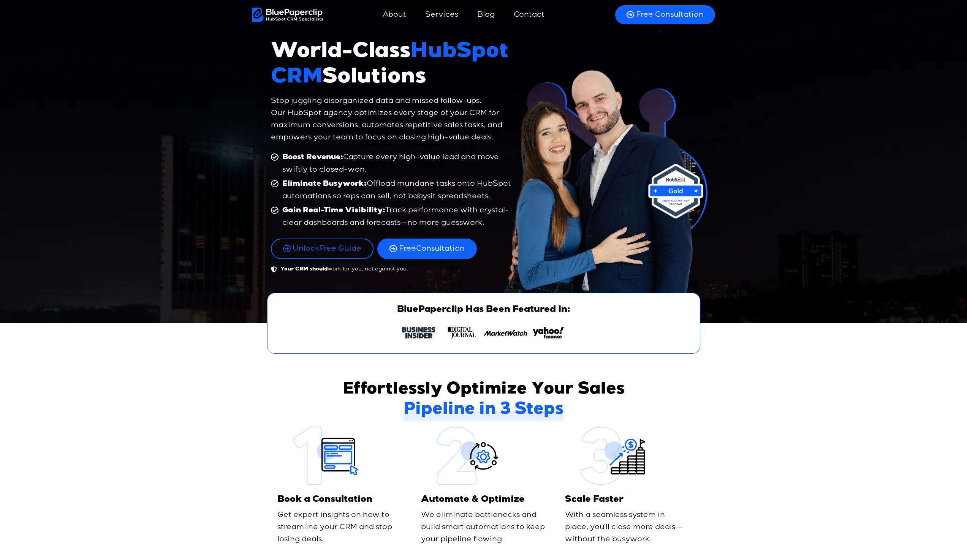 This screenshot has width=967, height=547. Describe the element at coordinates (393, 119) in the screenshot. I see `p: Stop juggling disorganized data and missed follow-ups. Our HubSpot agency optimizes every stage o...` at that location.